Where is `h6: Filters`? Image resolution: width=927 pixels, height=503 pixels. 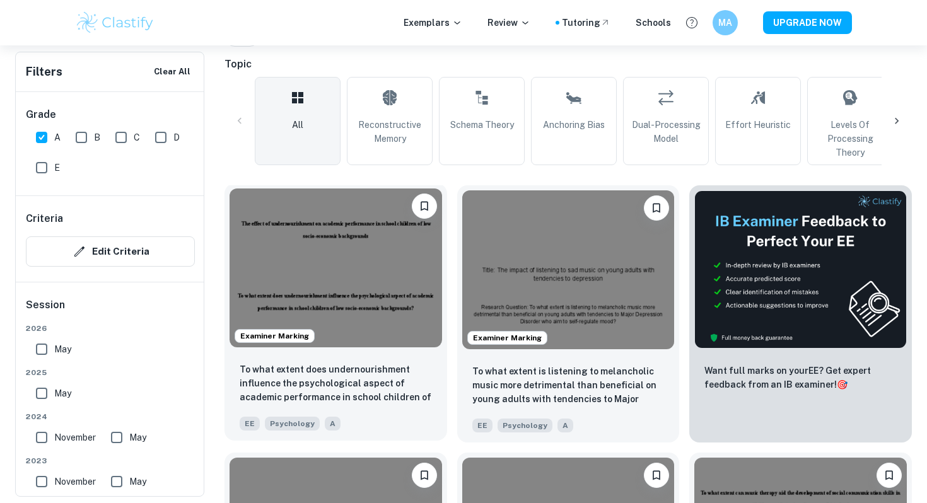 h6: Filters is located at coordinates (44, 72).